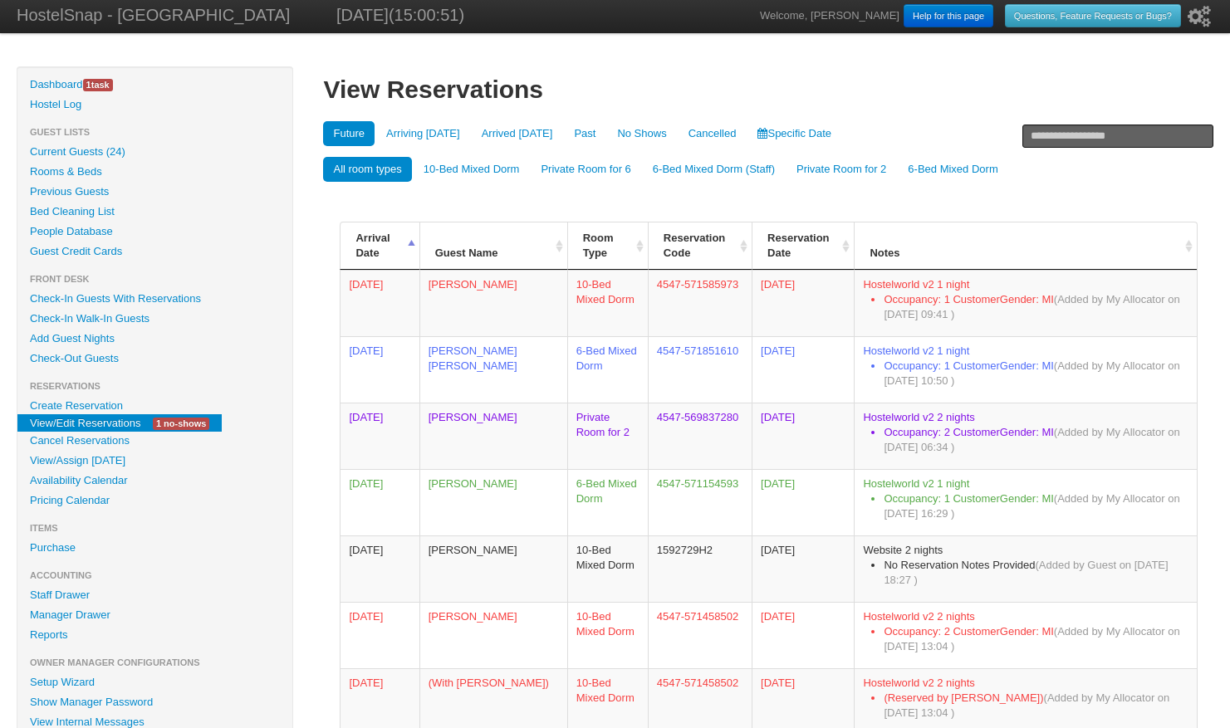  I want to click on a: Create Reservation, so click(154, 406).